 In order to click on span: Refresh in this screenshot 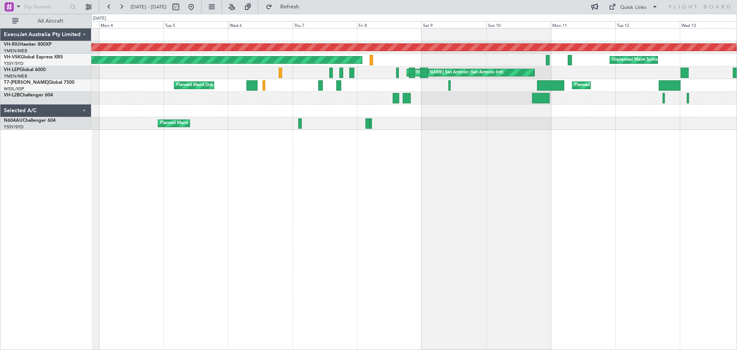, I will do `click(290, 7)`.